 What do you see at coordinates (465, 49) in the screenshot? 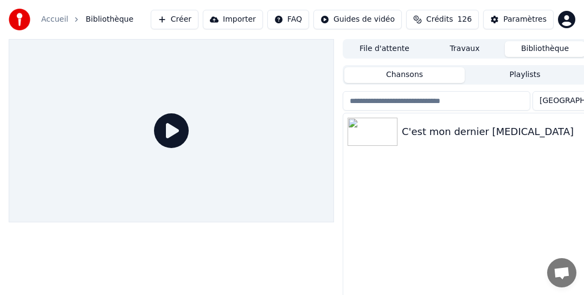
I see `button: Travaux` at bounding box center [465, 49].